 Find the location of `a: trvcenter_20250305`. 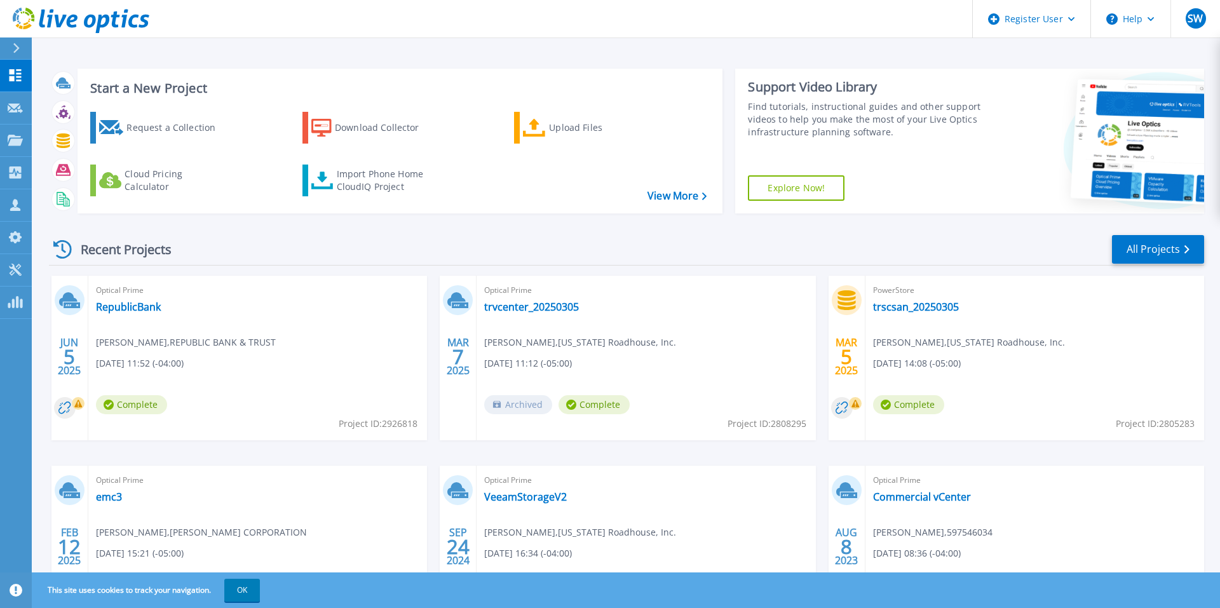

a: trvcenter_20250305 is located at coordinates (531, 307).